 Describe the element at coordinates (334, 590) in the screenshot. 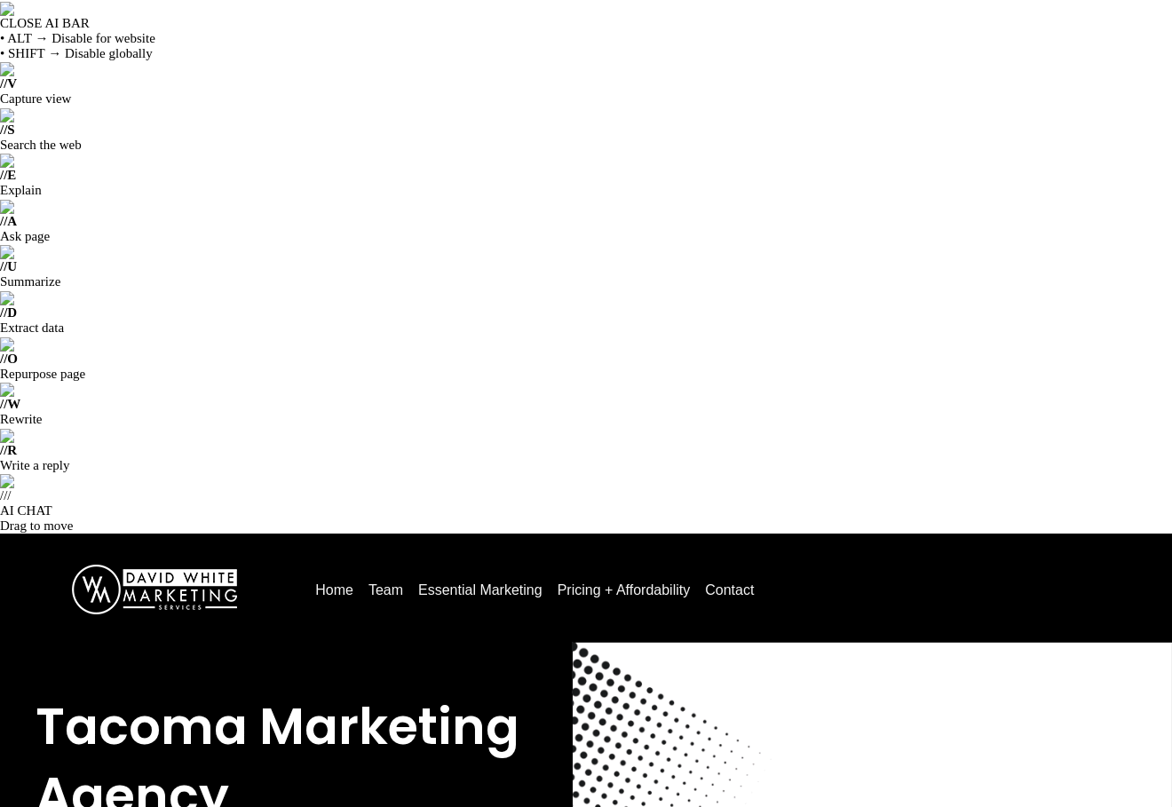

I see `a: Home` at that location.